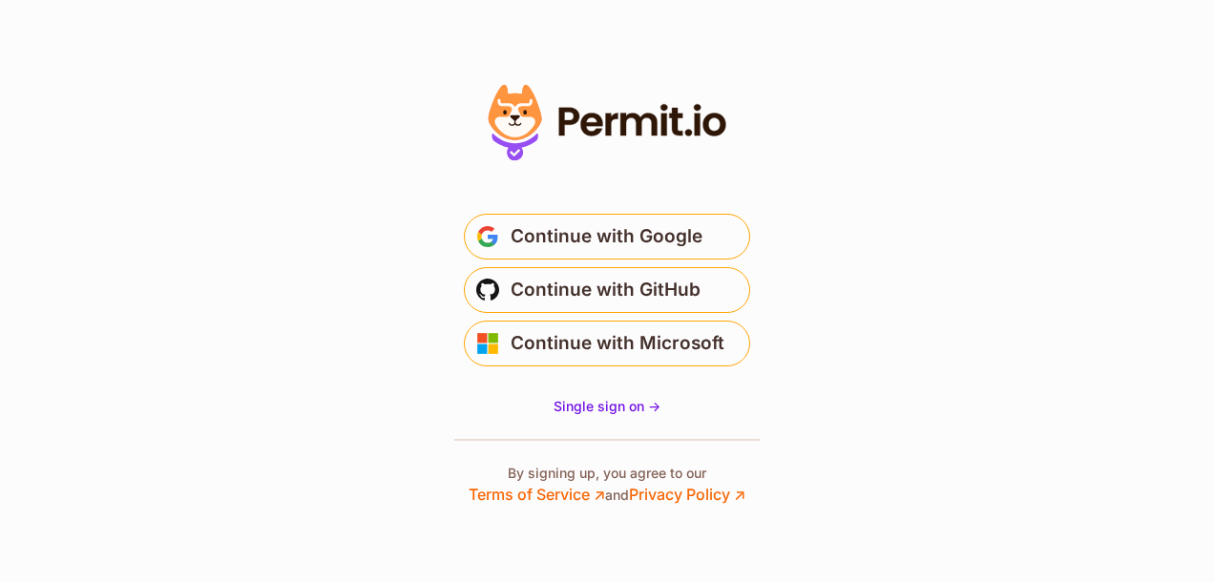 The width and height of the screenshot is (1214, 582). Describe the element at coordinates (607, 290) in the screenshot. I see `button: Continue with GitHub` at that location.